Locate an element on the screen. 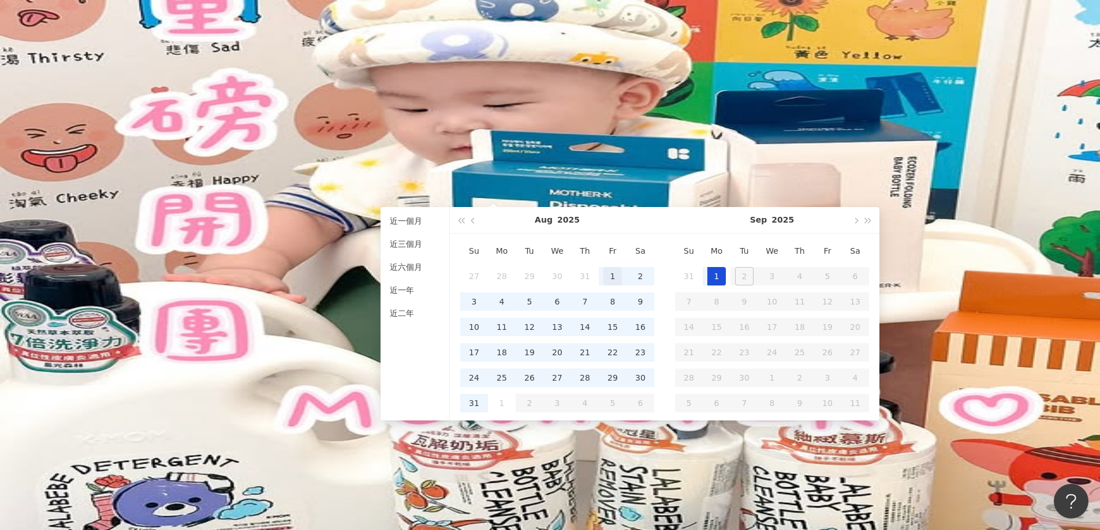 The width and height of the screenshot is (1100, 530). div: 23 is located at coordinates (640, 353).